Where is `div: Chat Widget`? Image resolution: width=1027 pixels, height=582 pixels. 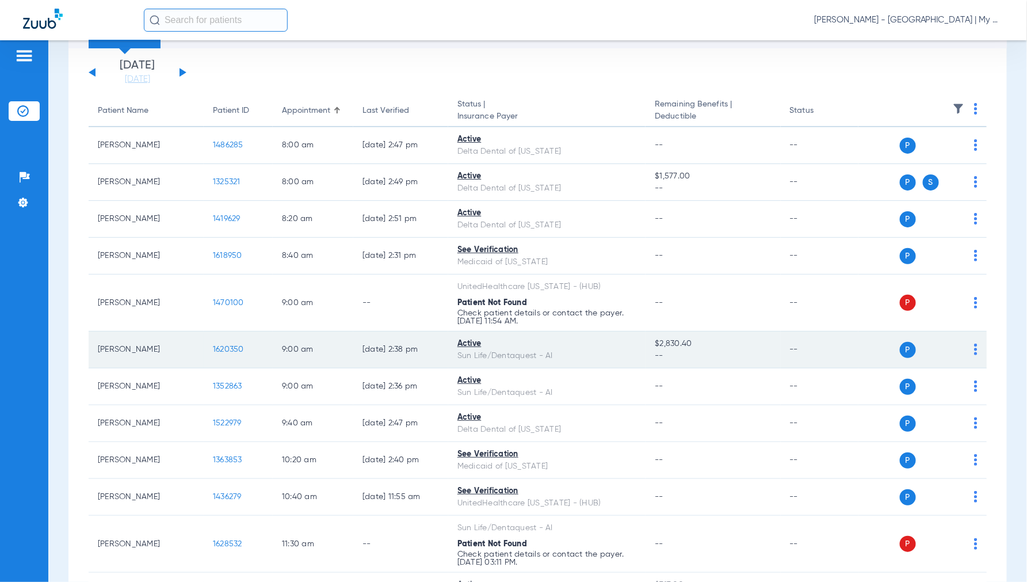
div: Chat Widget is located at coordinates (999, 554).